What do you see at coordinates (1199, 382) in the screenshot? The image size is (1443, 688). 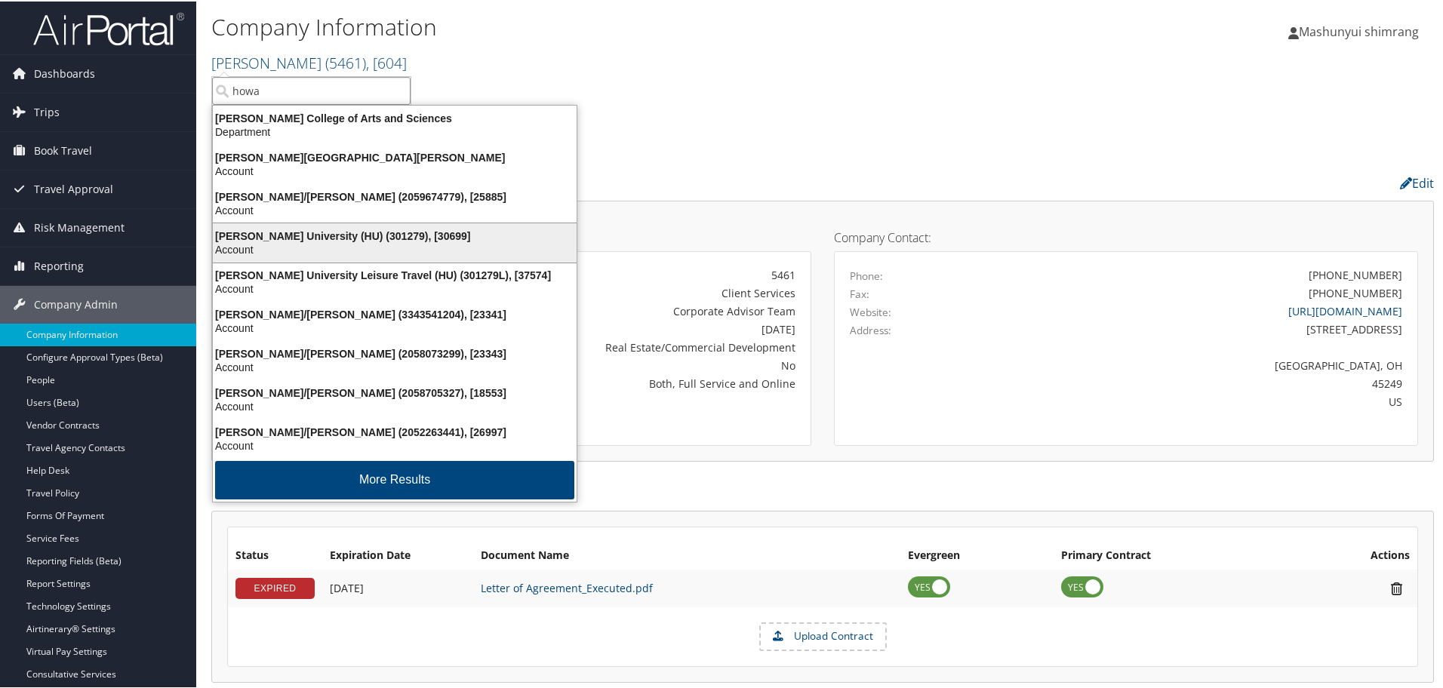 I see `div: 45249` at bounding box center [1199, 382].